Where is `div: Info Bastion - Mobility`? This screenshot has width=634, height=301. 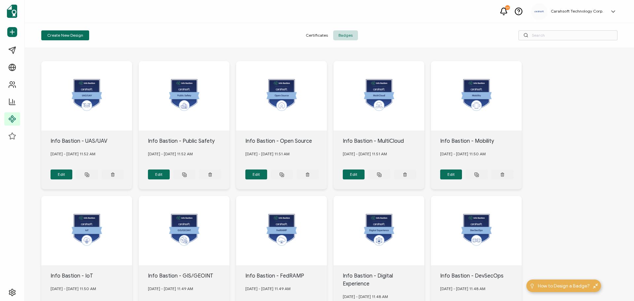 div: Info Bastion - Mobility is located at coordinates (481, 141).